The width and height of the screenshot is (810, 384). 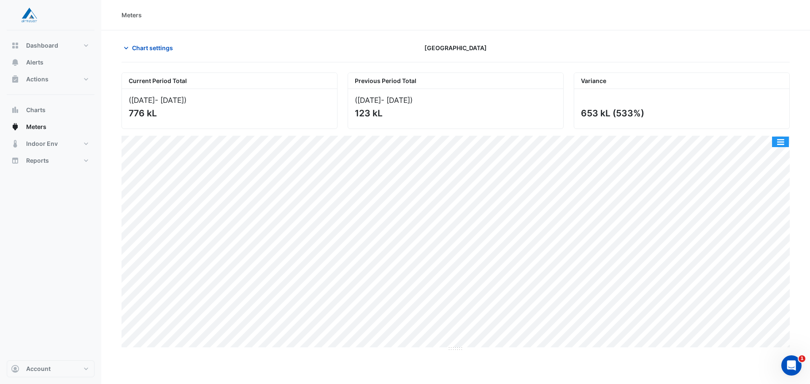 What do you see at coordinates (37, 79) in the screenshot?
I see `span: Actions` at bounding box center [37, 79].